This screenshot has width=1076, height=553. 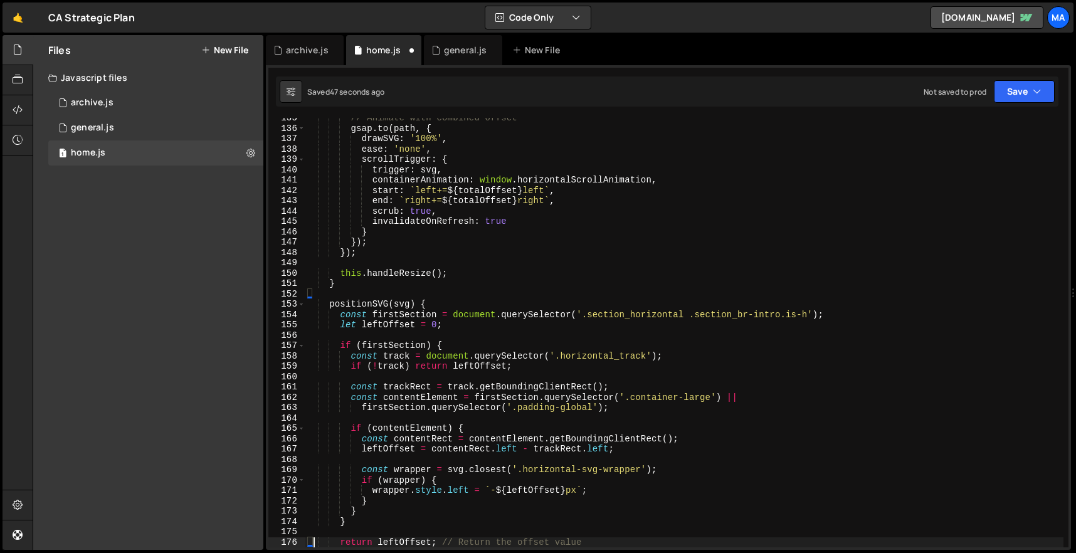 What do you see at coordinates (287, 366) in the screenshot?
I see `div: 159` at bounding box center [287, 366].